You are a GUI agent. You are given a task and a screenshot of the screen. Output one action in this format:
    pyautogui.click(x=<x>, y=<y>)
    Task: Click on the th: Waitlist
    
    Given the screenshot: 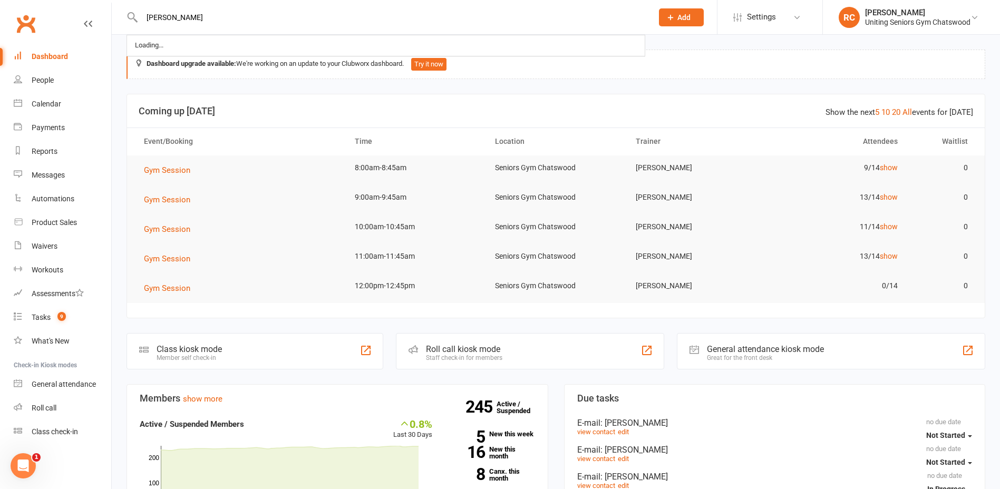 What is the action you would take?
    pyautogui.click(x=942, y=141)
    